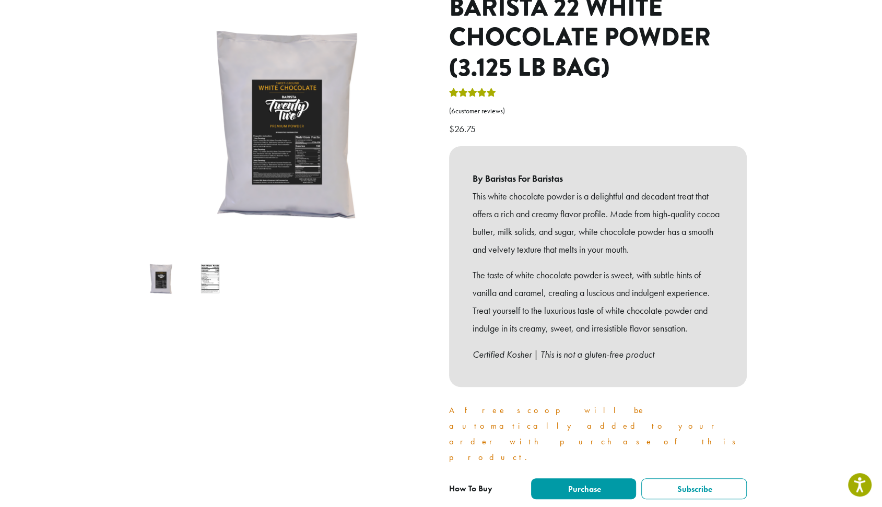 The width and height of the screenshot is (882, 507). What do you see at coordinates (210, 278) in the screenshot?
I see `img: Barista 22 White Chocolate Powder (3.125 lb bag) - Image 2` at bounding box center [210, 278].